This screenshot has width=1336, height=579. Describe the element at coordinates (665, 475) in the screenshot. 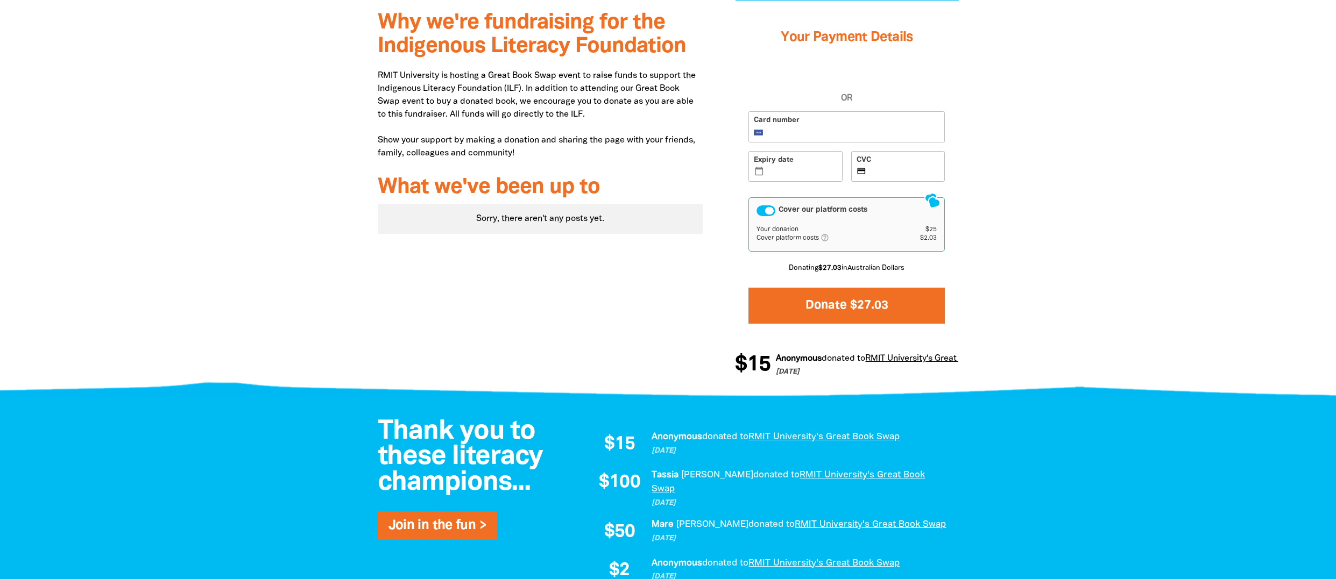

I see `em: Tassia` at that location.